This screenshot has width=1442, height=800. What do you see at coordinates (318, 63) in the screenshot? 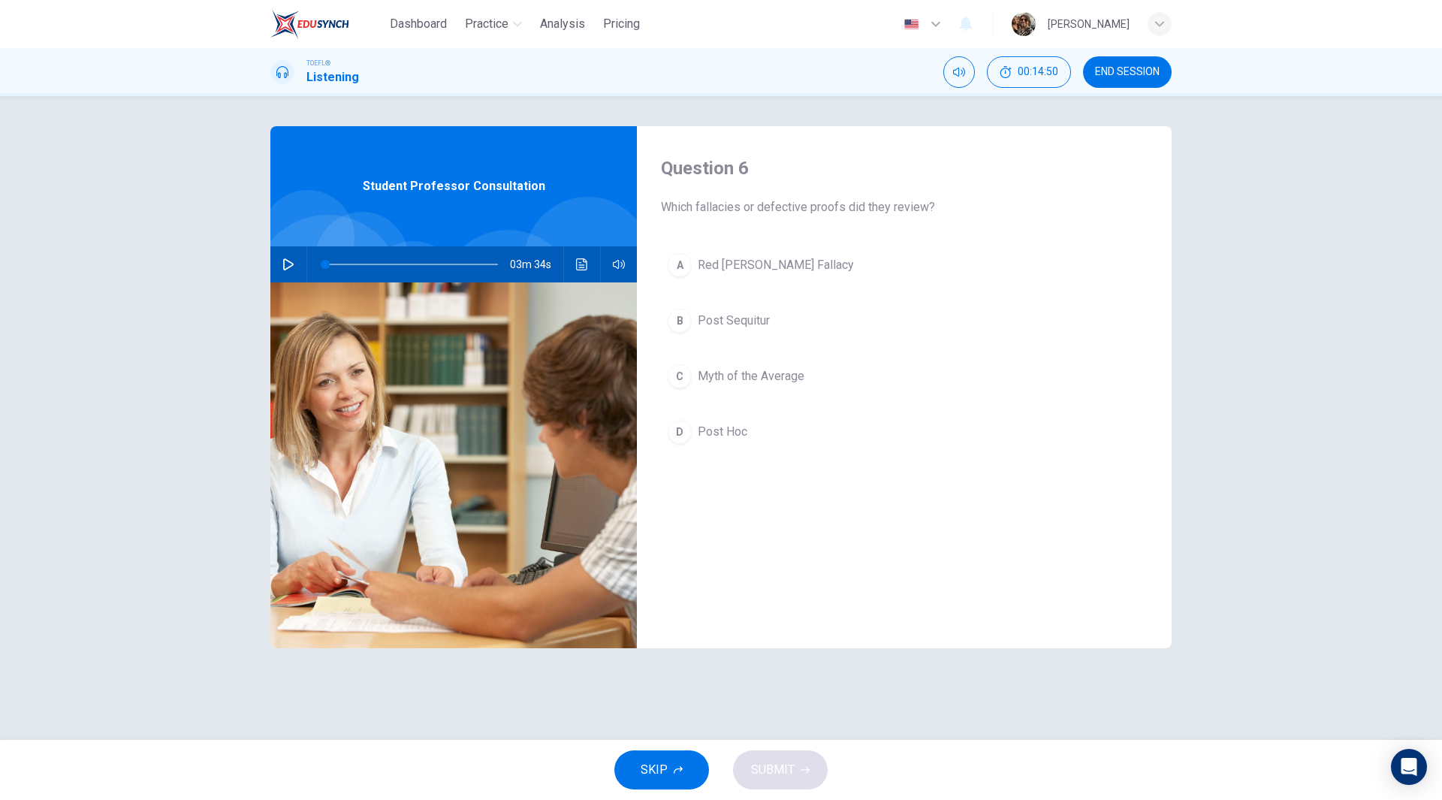
I see `span: TOEFL®` at bounding box center [318, 63].